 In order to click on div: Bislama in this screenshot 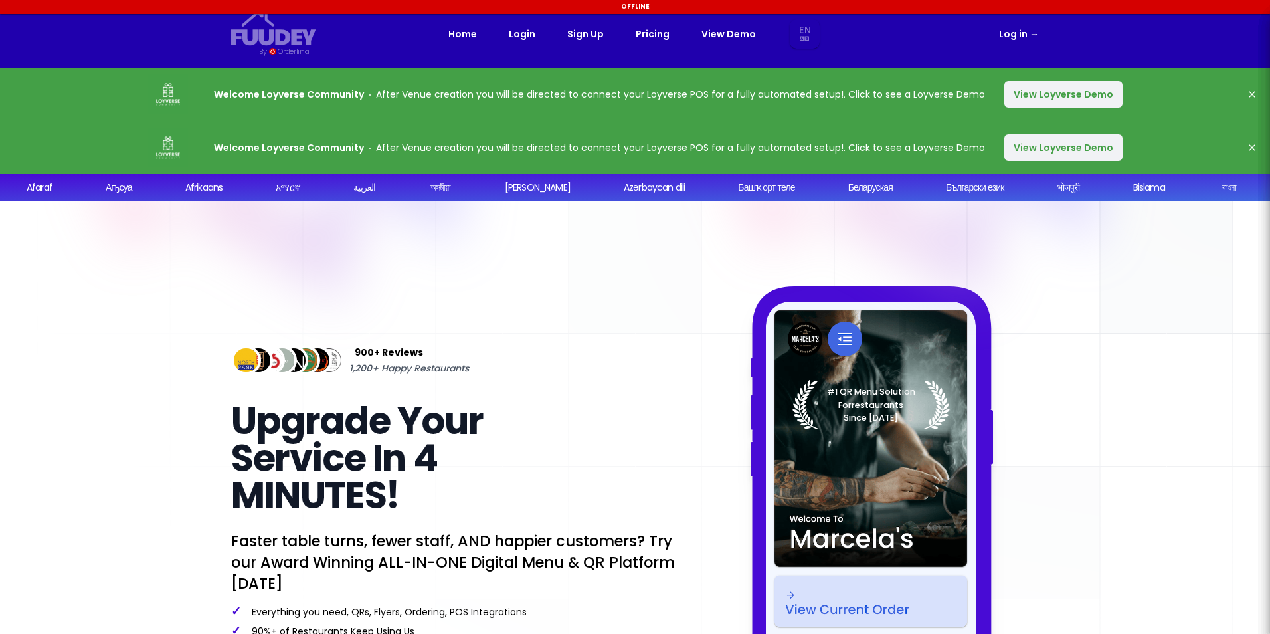, I will do `click(1148, 187)`.